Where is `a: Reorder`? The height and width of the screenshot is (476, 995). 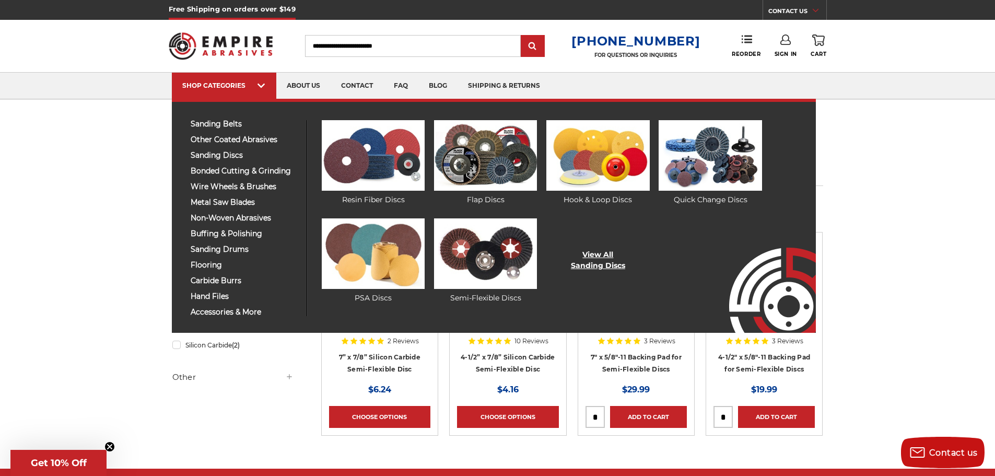
a: Reorder is located at coordinates (746, 45).